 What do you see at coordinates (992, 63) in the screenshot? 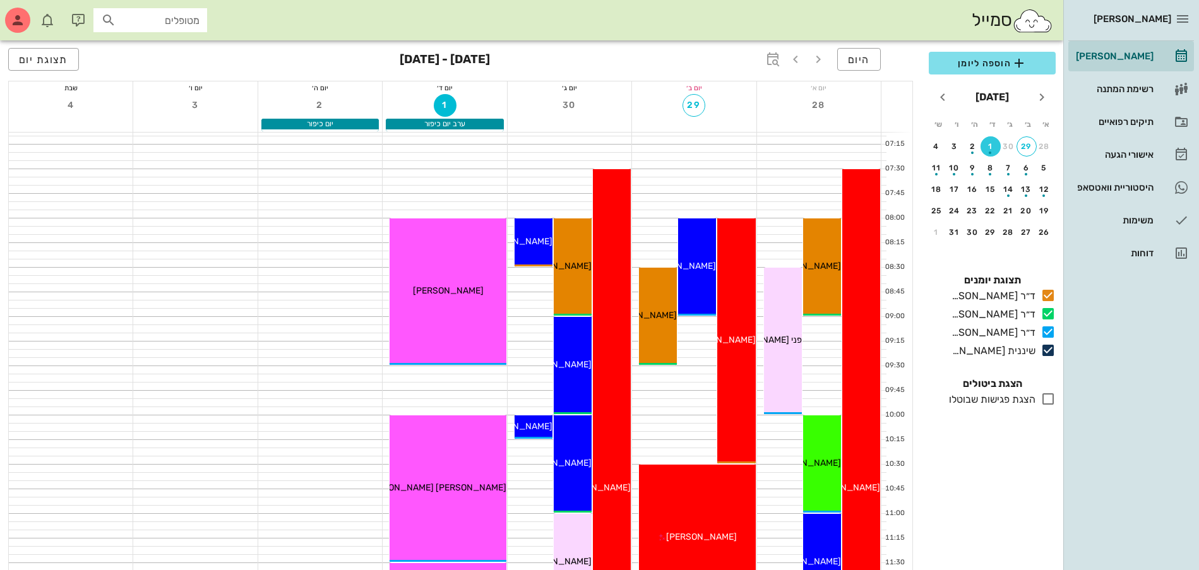
I see `button: הוספה ליומן` at bounding box center [992, 63].